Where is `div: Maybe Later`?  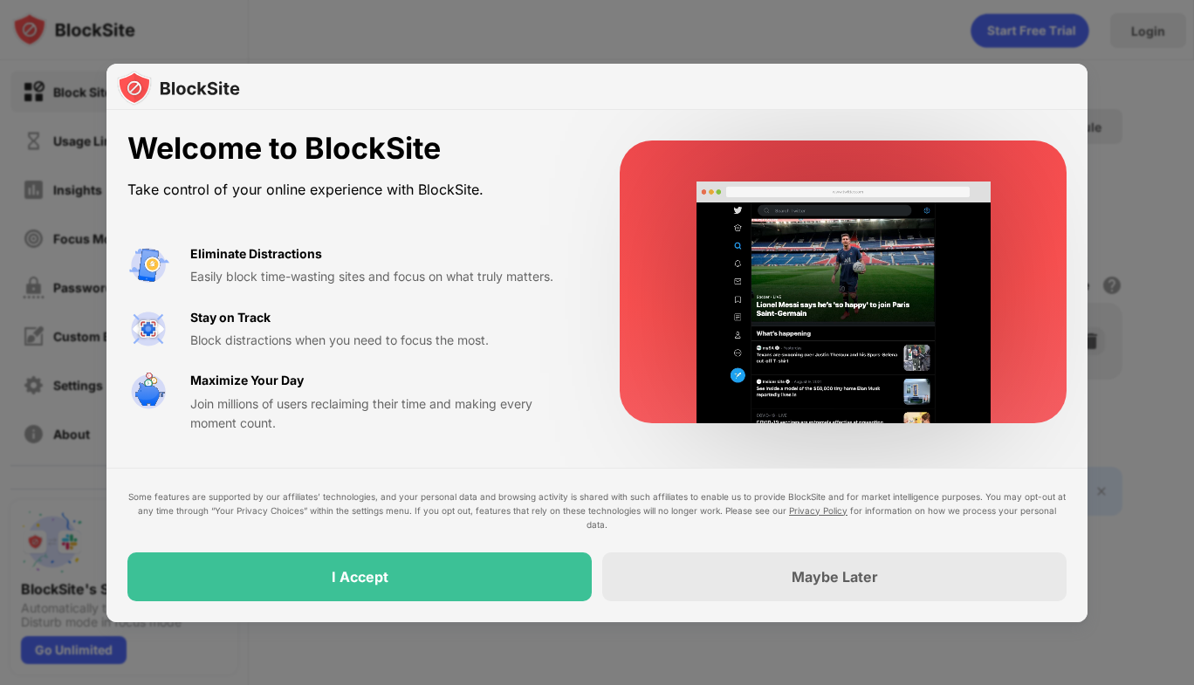 div: Maybe Later is located at coordinates (835, 577).